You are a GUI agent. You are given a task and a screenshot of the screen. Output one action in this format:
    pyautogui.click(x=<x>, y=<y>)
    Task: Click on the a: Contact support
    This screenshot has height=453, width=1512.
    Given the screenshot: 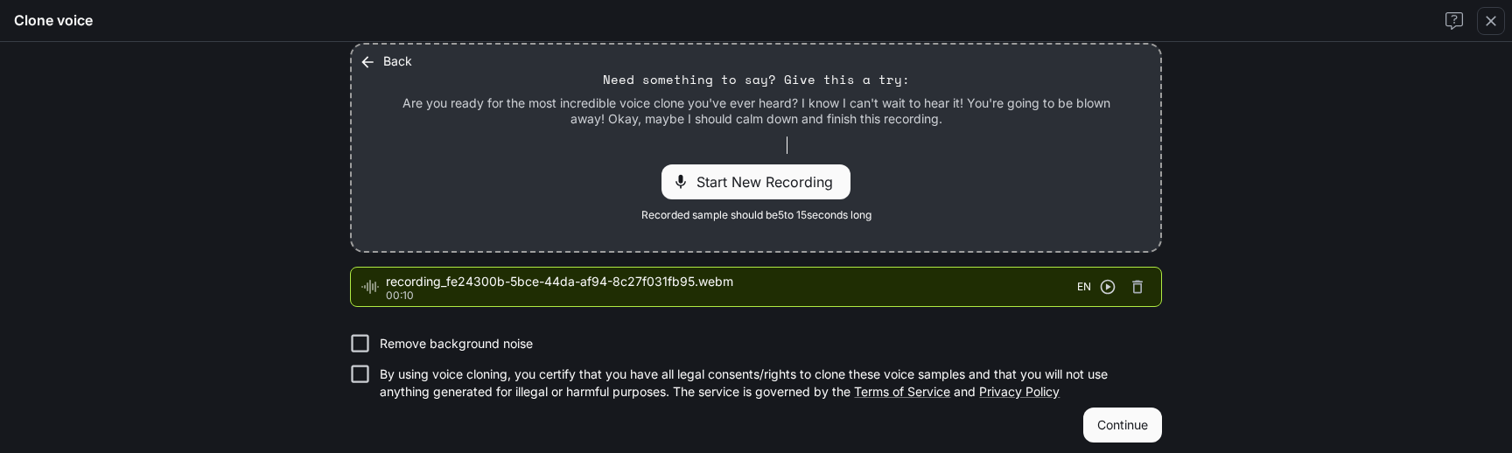 What is the action you would take?
    pyautogui.click(x=1454, y=21)
    